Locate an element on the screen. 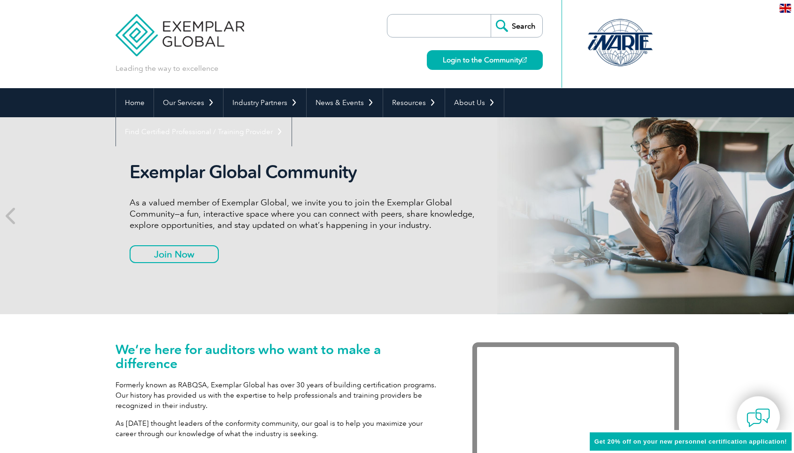 The width and height of the screenshot is (794, 453). h1: We’re here for auditors who want to make a difference is located at coordinates (280, 357).